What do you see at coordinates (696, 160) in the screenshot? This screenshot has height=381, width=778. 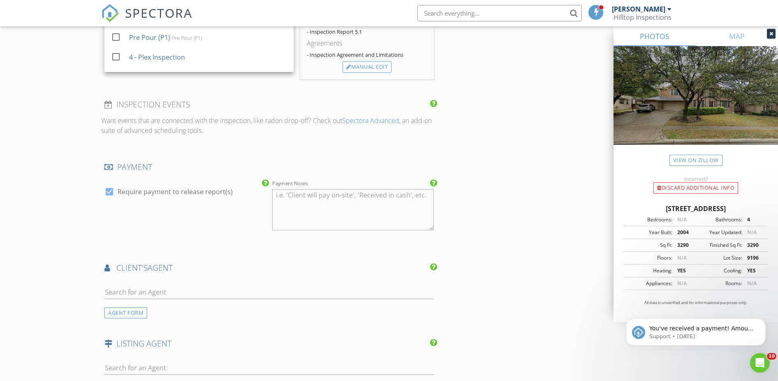 I see `a: View on Zillow` at bounding box center [696, 160].